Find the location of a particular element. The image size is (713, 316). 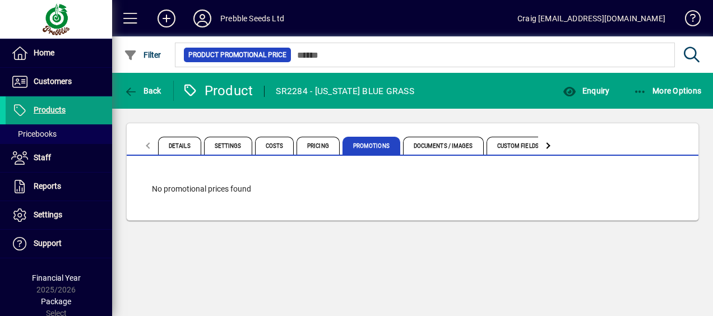

span: Costs is located at coordinates (275, 146).